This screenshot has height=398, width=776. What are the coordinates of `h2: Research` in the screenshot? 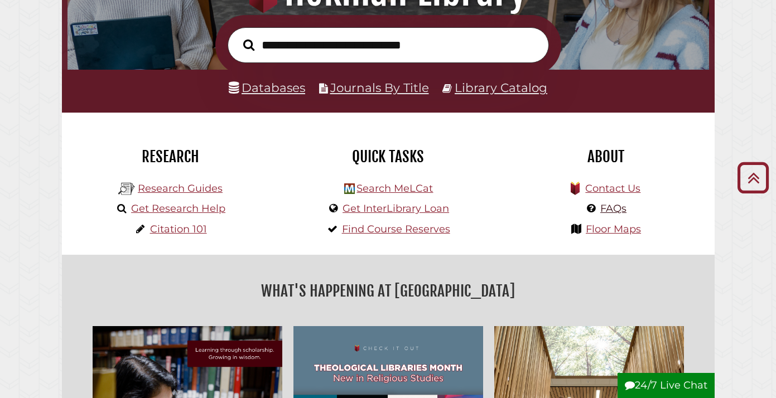 It's located at (171, 157).